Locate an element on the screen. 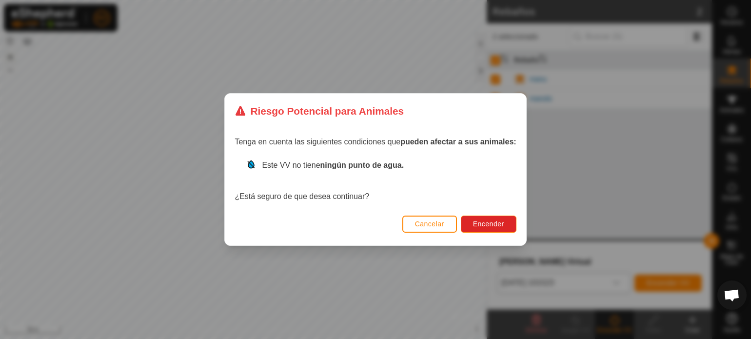 The image size is (751, 339). div: Riesgo Potencial para Animales is located at coordinates (319, 111).